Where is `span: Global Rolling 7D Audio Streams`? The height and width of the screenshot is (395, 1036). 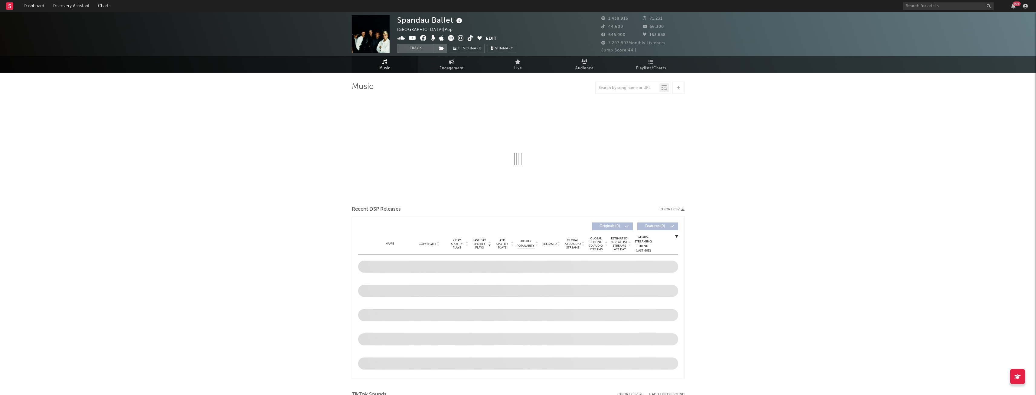 span: Global Rolling 7D Audio Streams is located at coordinates (596, 244).